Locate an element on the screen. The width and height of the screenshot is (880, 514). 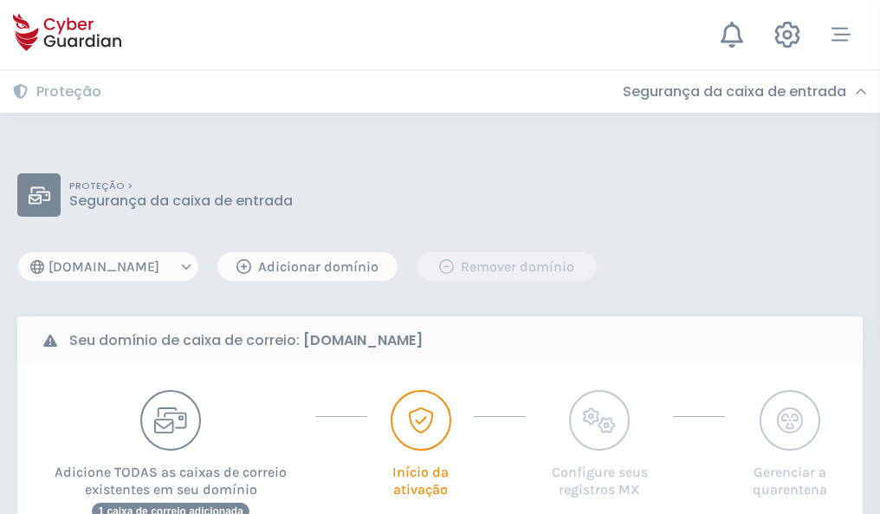
p: Gerenciar a quarentena is located at coordinates (789, 474).